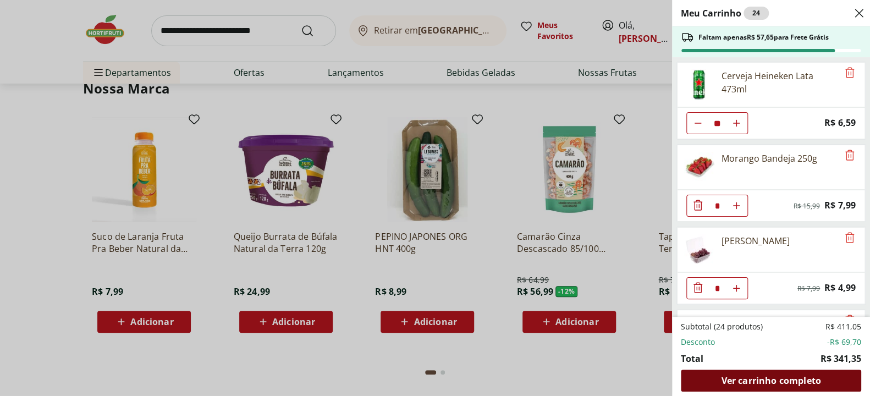 This screenshot has width=870, height=396. What do you see at coordinates (779, 82) in the screenshot?
I see `div: Cerveja Heineken Lata 473ml` at bounding box center [779, 82].